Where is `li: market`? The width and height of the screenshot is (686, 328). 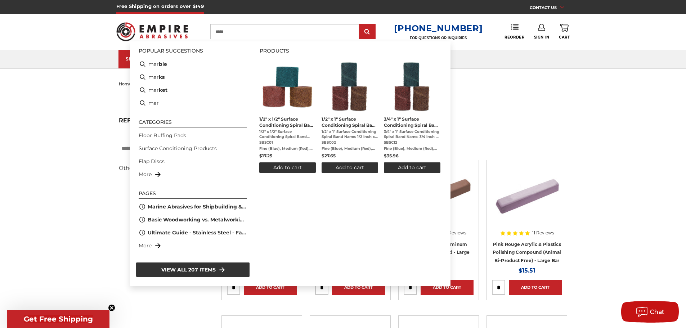
li: market is located at coordinates (193, 90).